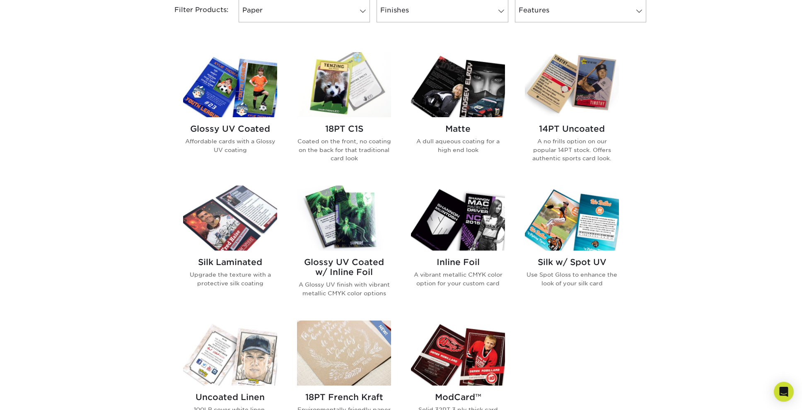  I want to click on h2: 18PT C1S, so click(344, 129).